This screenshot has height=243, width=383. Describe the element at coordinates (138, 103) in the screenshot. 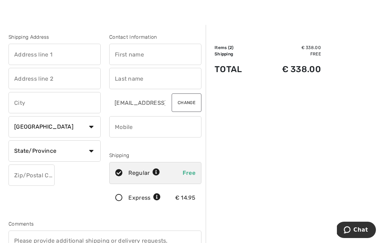

I see `input: E-mail` at that location.